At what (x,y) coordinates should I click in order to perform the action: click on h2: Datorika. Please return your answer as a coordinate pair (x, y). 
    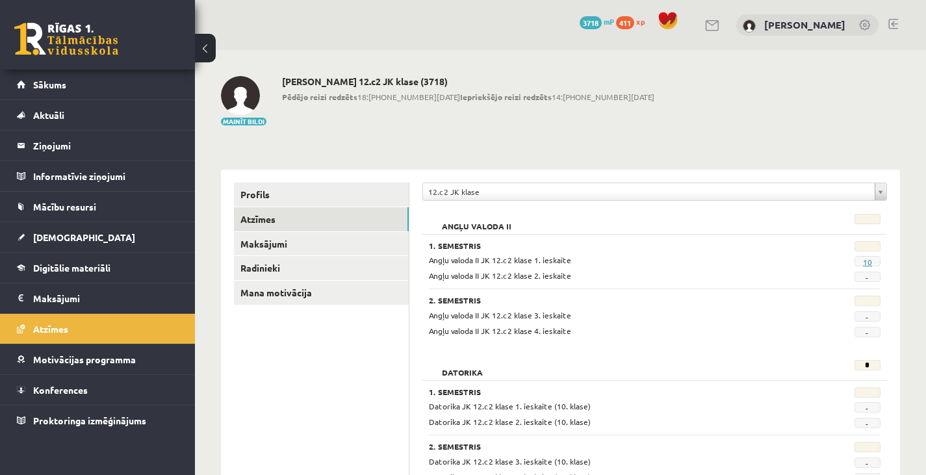
    Looking at the image, I should click on (462, 366).